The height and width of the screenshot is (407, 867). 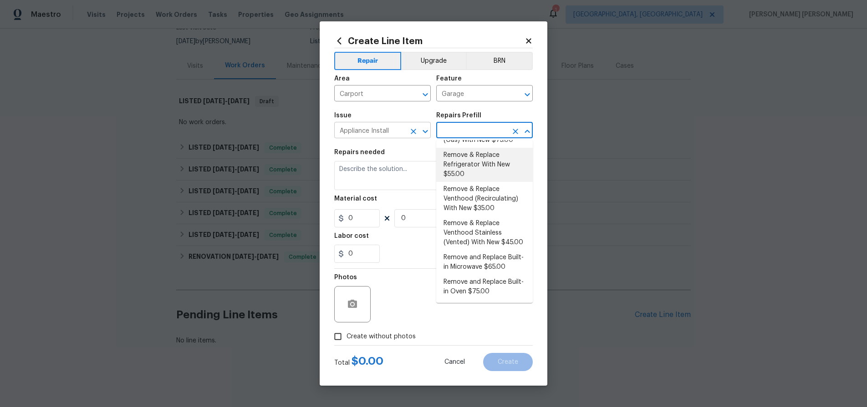 What do you see at coordinates (454, 362) in the screenshot?
I see `button: Cancel` at bounding box center [454, 362].